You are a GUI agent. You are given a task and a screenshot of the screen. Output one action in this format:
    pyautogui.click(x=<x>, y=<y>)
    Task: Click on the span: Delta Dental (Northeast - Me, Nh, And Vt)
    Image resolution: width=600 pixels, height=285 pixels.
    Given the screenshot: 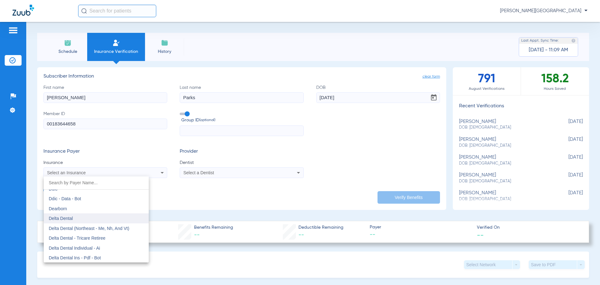 What is the action you would take?
    pyautogui.click(x=89, y=228)
    